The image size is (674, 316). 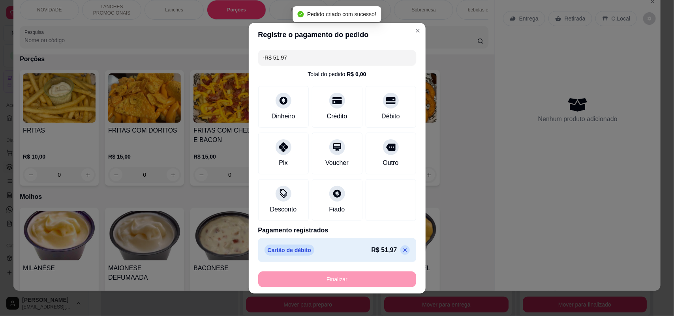 I want to click on div: Pix, so click(x=283, y=163).